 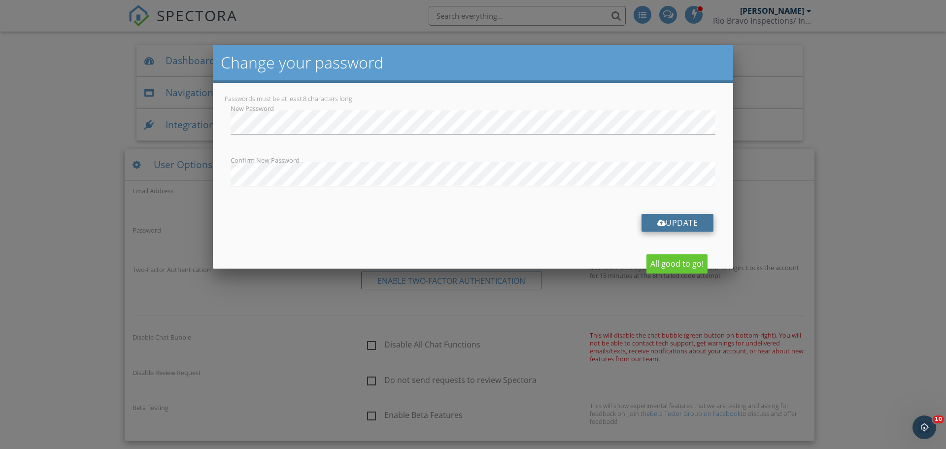 What do you see at coordinates (479, 161) in the screenshot?
I see `label: Confirm New Password` at bounding box center [479, 161].